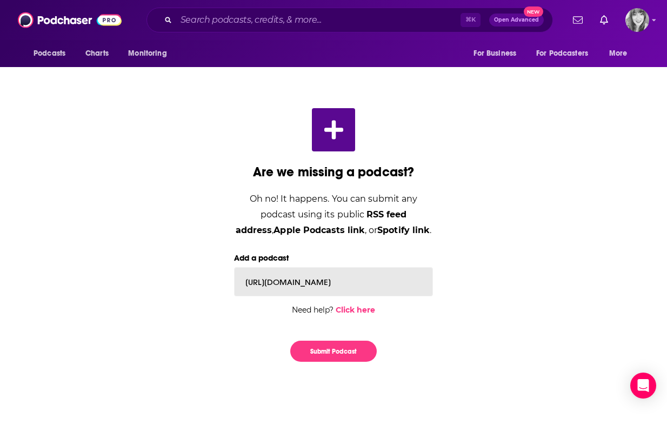 The width and height of the screenshot is (667, 431). Describe the element at coordinates (70, 20) in the screenshot. I see `img: Podchaser - Follow, Share and Rate Podcasts` at that location.